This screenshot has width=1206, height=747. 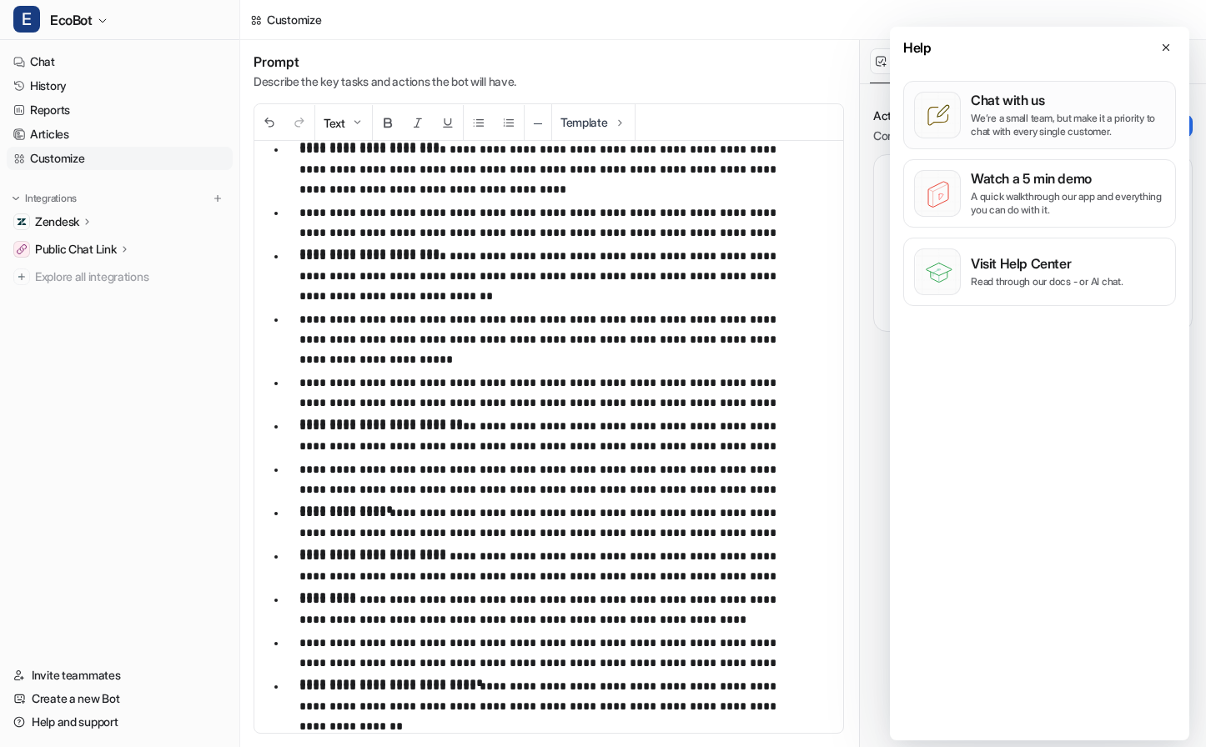 I want to click on img: Italic, so click(x=418, y=123).